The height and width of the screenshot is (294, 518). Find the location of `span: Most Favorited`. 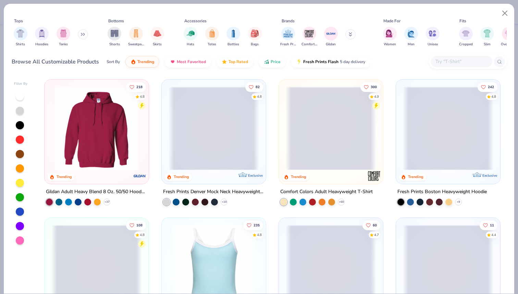

span: Most Favorited is located at coordinates (191, 62).